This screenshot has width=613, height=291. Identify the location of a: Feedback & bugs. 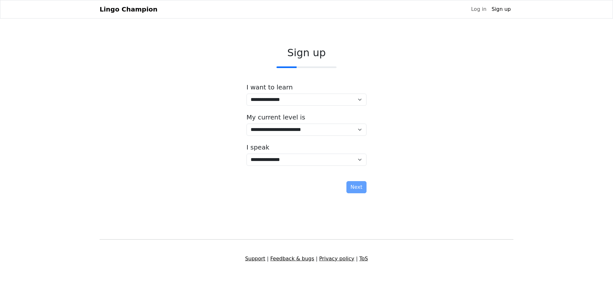
(292, 258).